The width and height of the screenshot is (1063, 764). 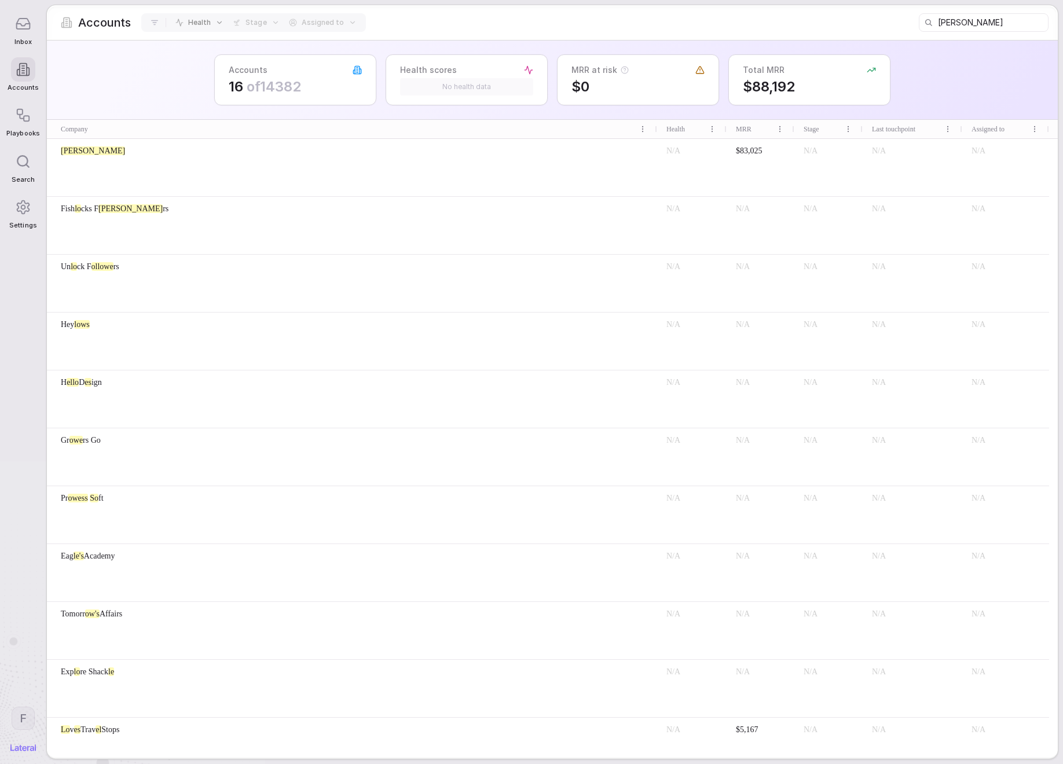 What do you see at coordinates (23, 120) in the screenshot?
I see `a: Playbooks` at bounding box center [23, 120].